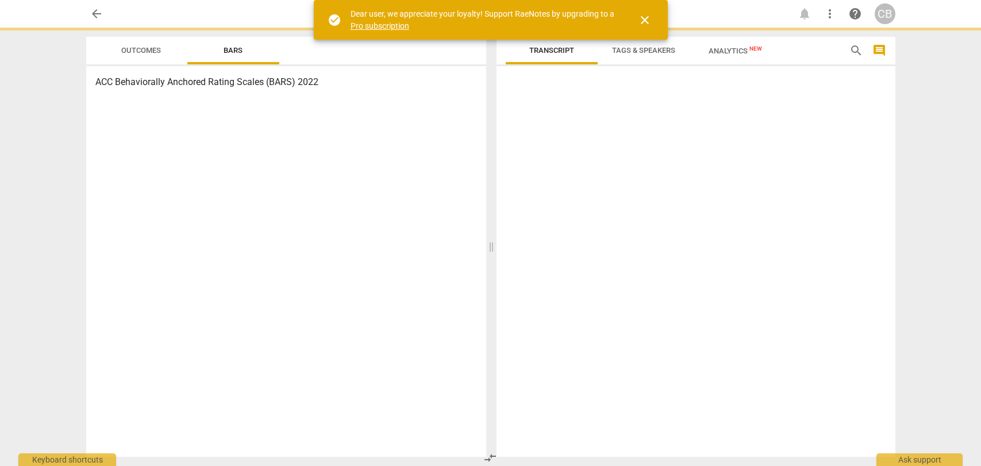  Describe the element at coordinates (97, 14) in the screenshot. I see `span: arrow_back` at that location.